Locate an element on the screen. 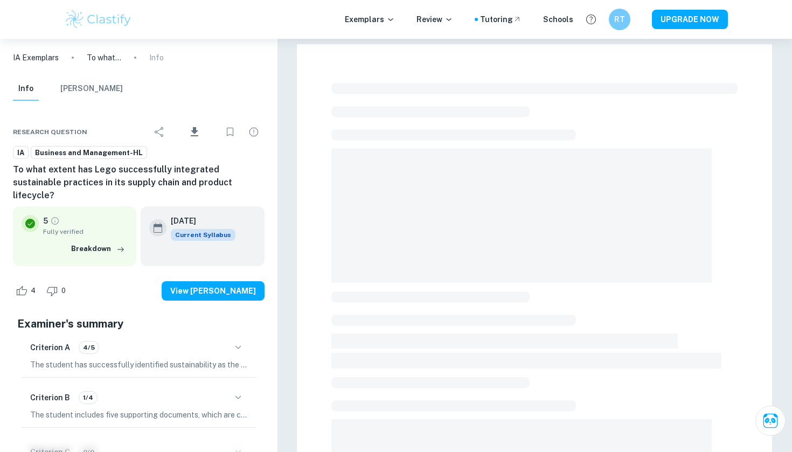  h6: RT is located at coordinates (619, 19).